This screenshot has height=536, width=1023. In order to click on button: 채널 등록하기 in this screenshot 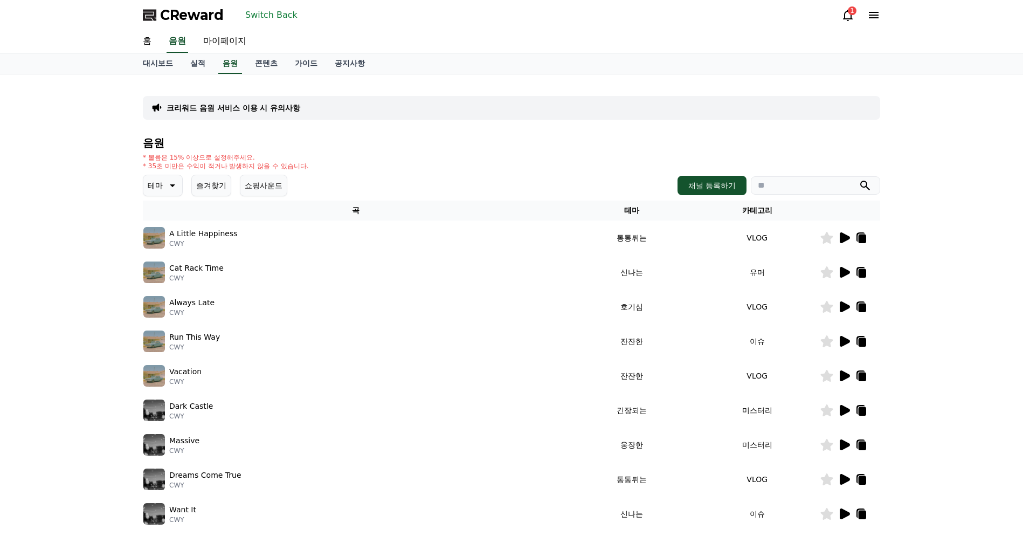, I will do `click(712, 185)`.